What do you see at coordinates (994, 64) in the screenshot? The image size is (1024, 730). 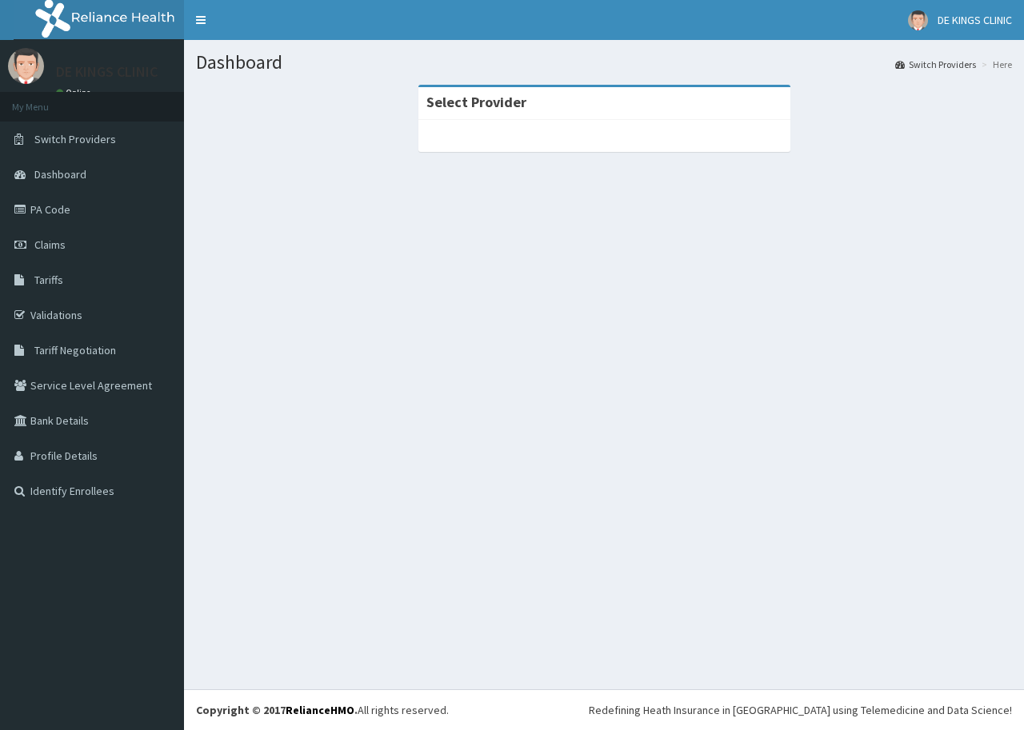 I see `li: Here` at bounding box center [994, 64].